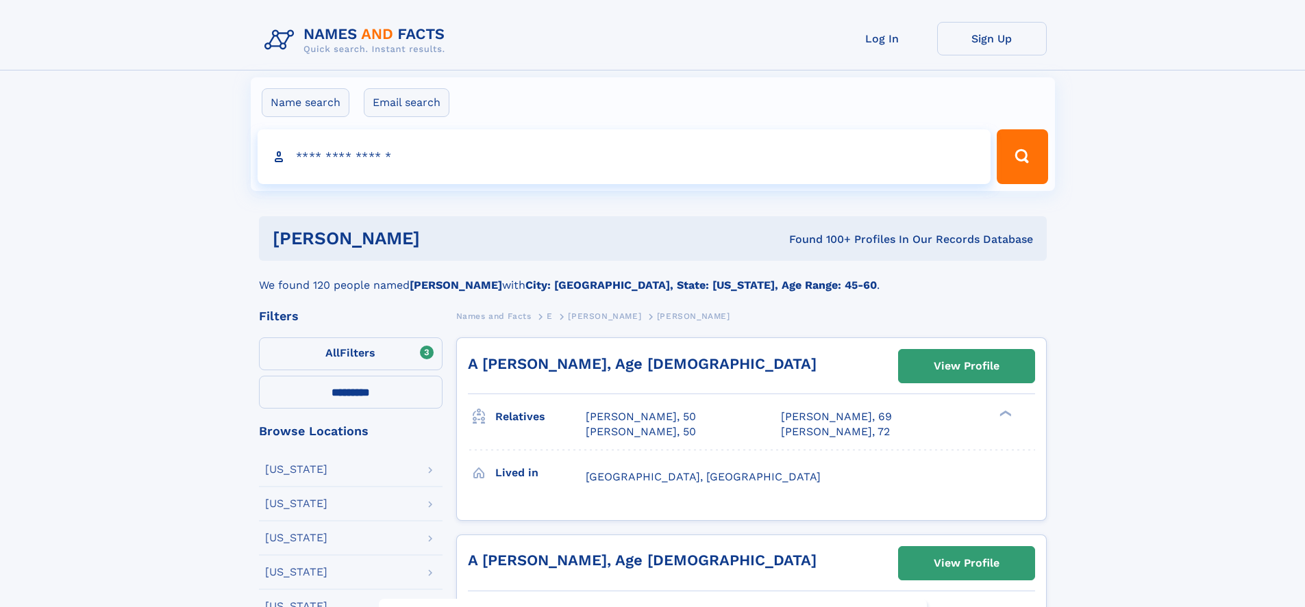 This screenshot has height=607, width=1305. Describe the element at coordinates (624, 157) in the screenshot. I see `input: search input` at that location.